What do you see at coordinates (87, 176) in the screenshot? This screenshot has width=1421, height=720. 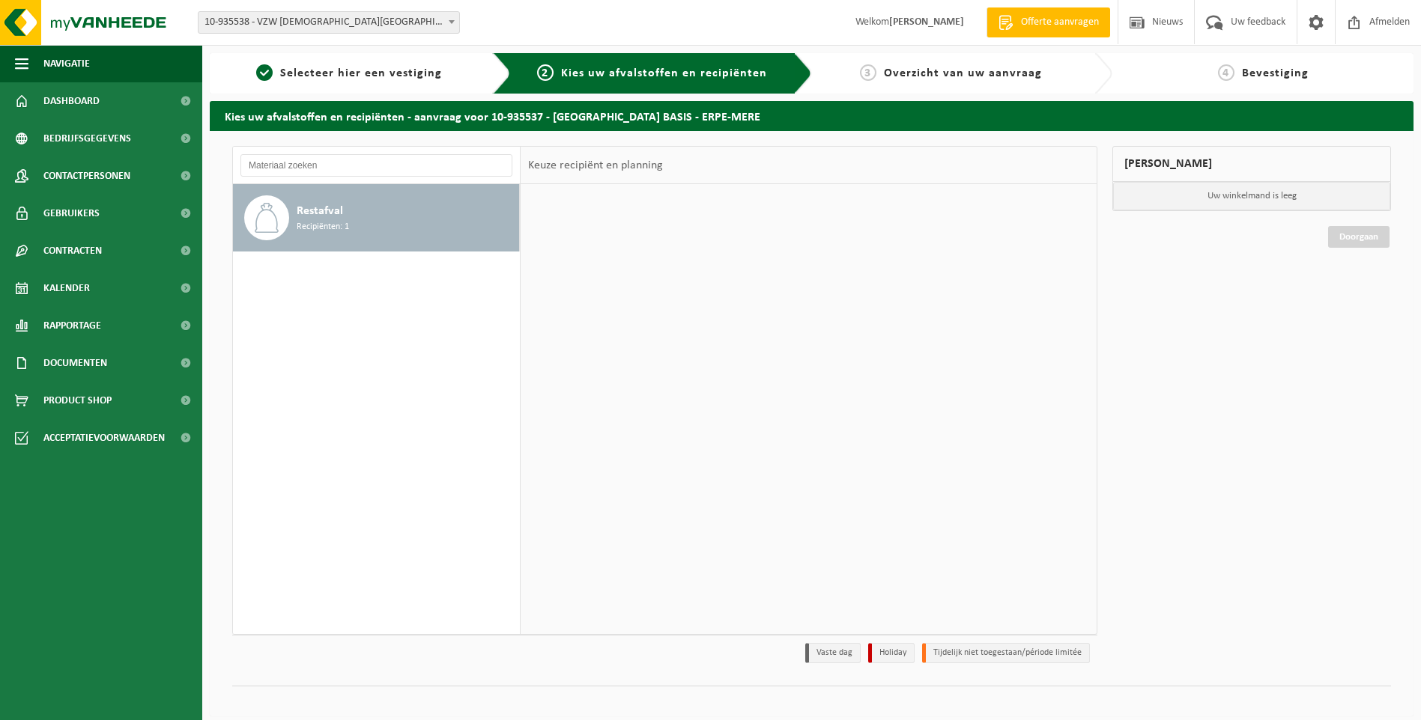 I see `span: Contactpersonen` at bounding box center [87, 176].